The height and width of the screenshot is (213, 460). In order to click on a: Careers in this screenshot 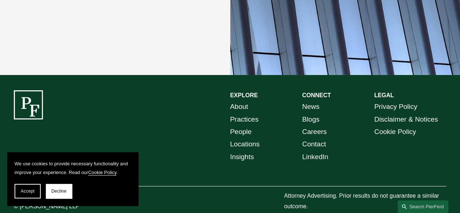, I will do `click(314, 132)`.